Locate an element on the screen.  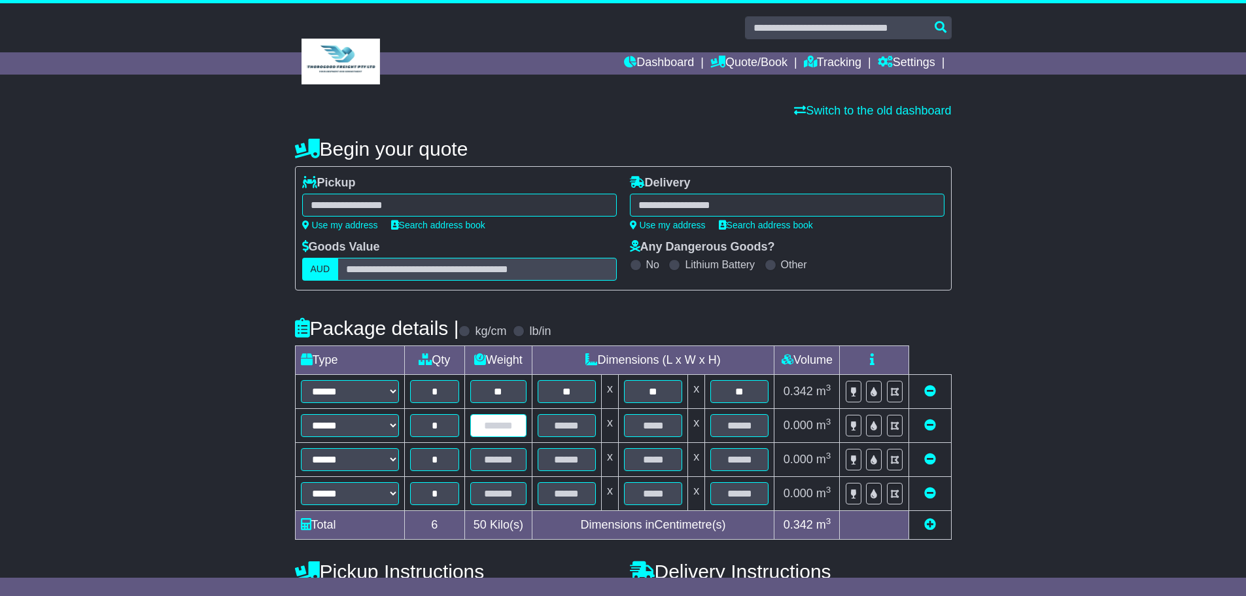
label: Other is located at coordinates (794, 264).